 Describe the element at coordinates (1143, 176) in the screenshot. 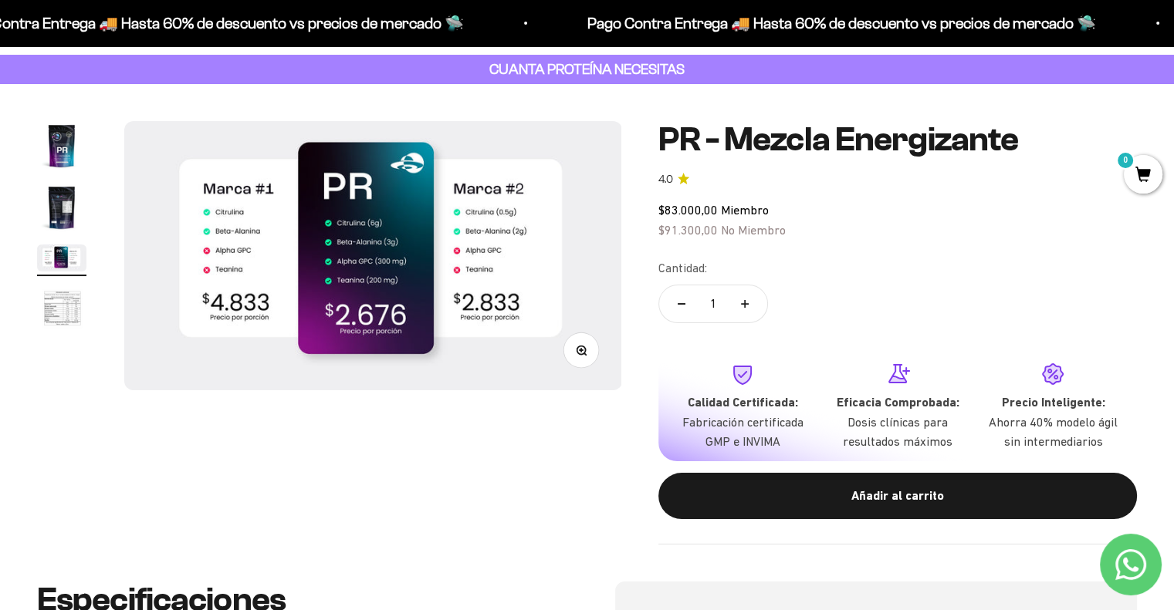

I see `a: 0` at that location.